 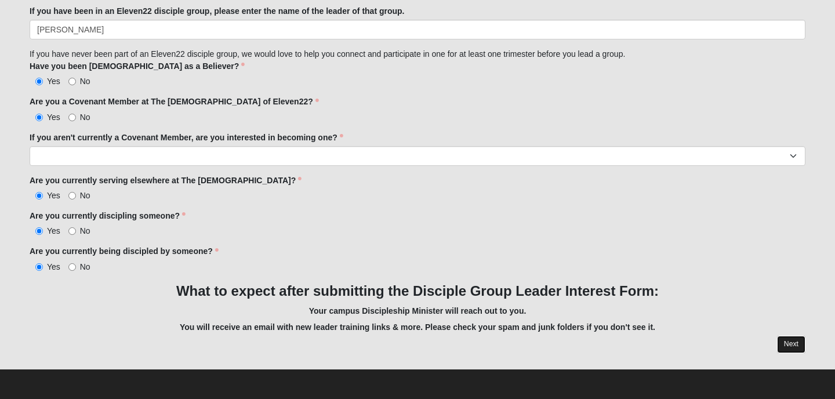 What do you see at coordinates (107, 216) in the screenshot?
I see `label: Are you currently discipling someone?` at bounding box center [107, 216].